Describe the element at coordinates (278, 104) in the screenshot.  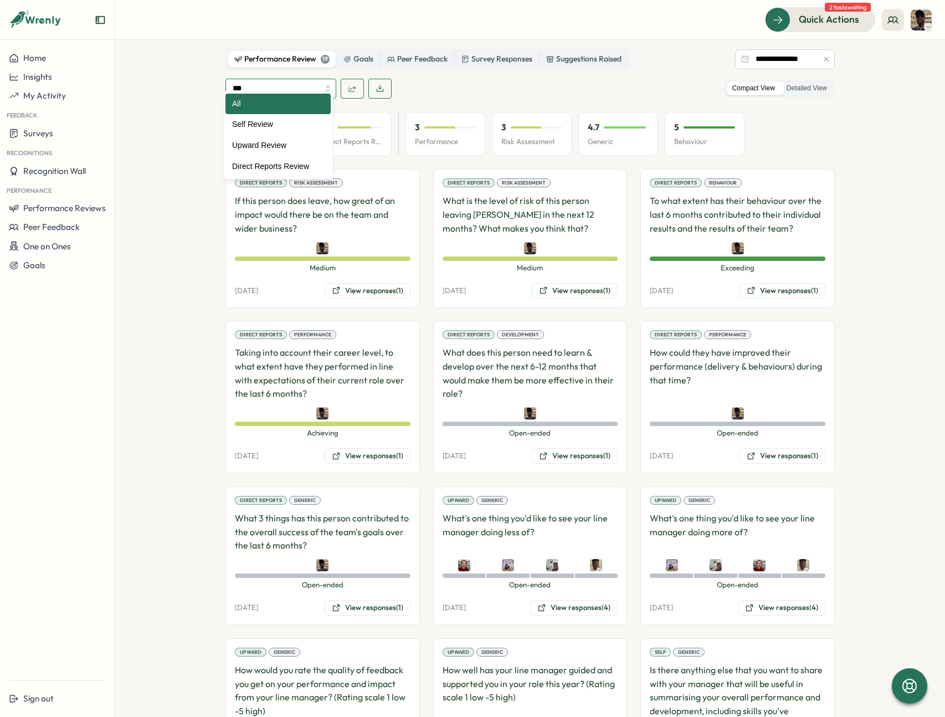
I see `div: All` at that location.